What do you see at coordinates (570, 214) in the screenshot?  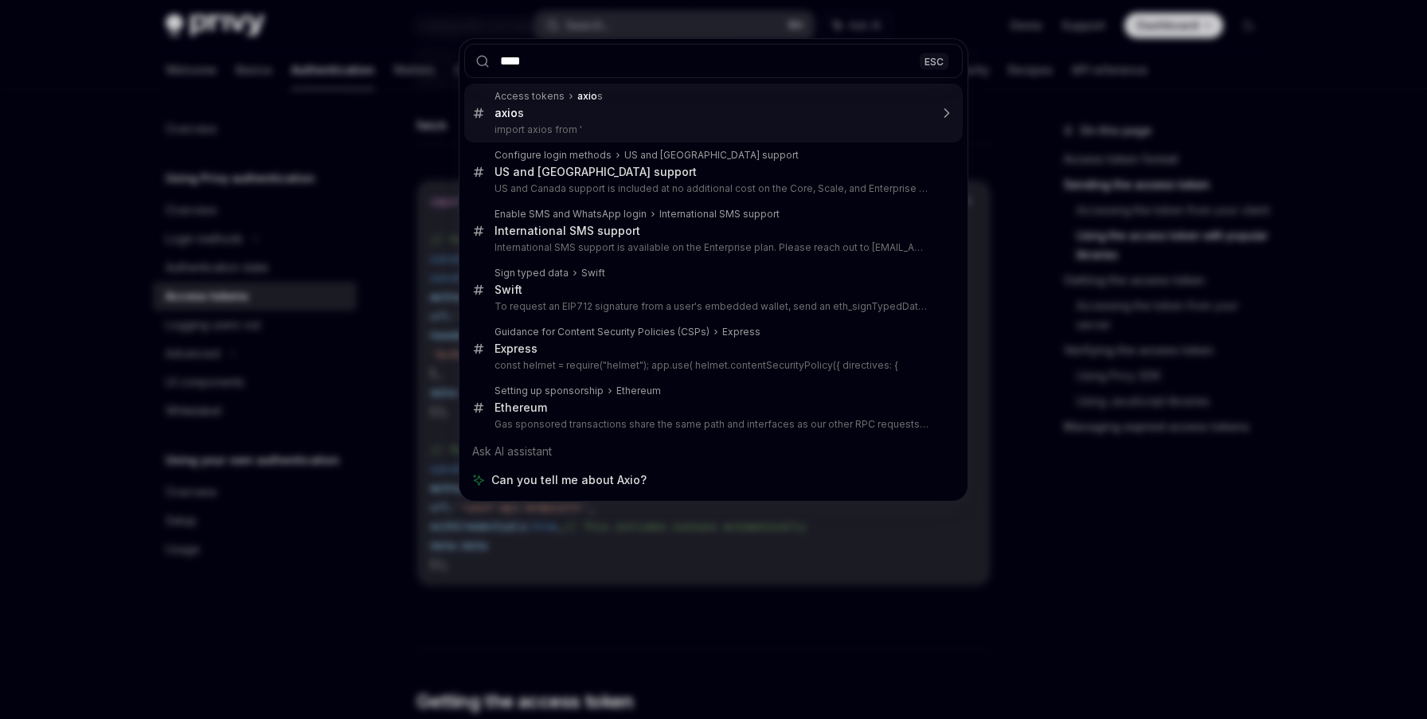 I see `div: Enable SMS and WhatsApp login` at bounding box center [570, 214].